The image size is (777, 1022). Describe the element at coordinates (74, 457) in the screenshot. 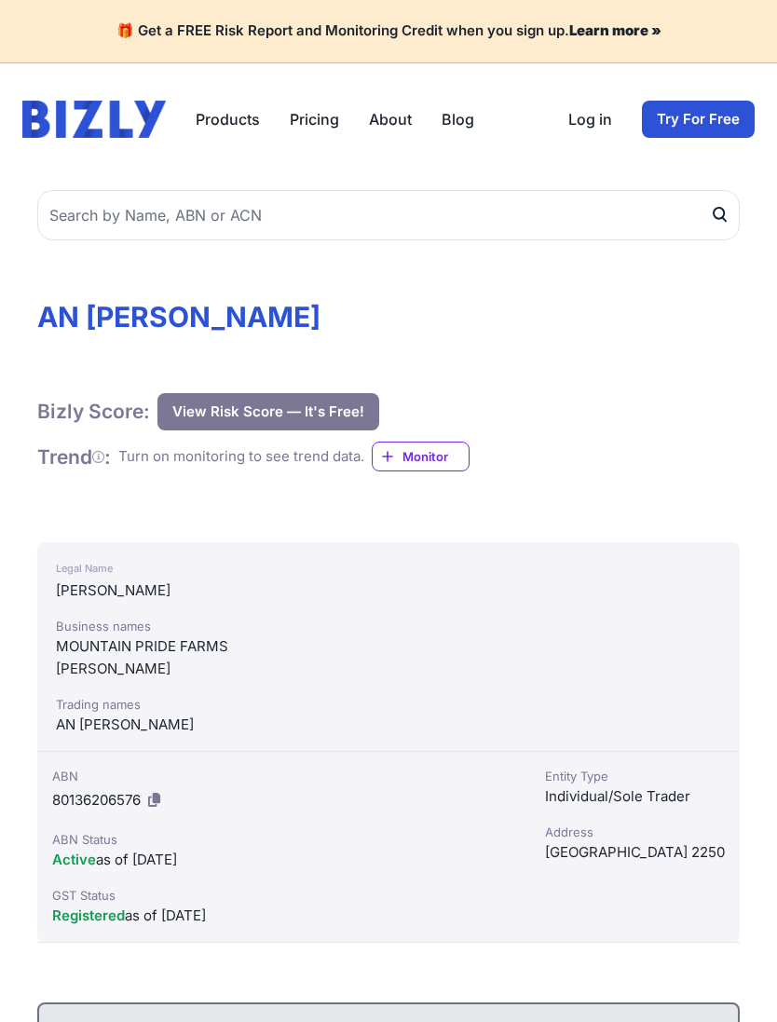

I see `h1: Trend :` at that location.